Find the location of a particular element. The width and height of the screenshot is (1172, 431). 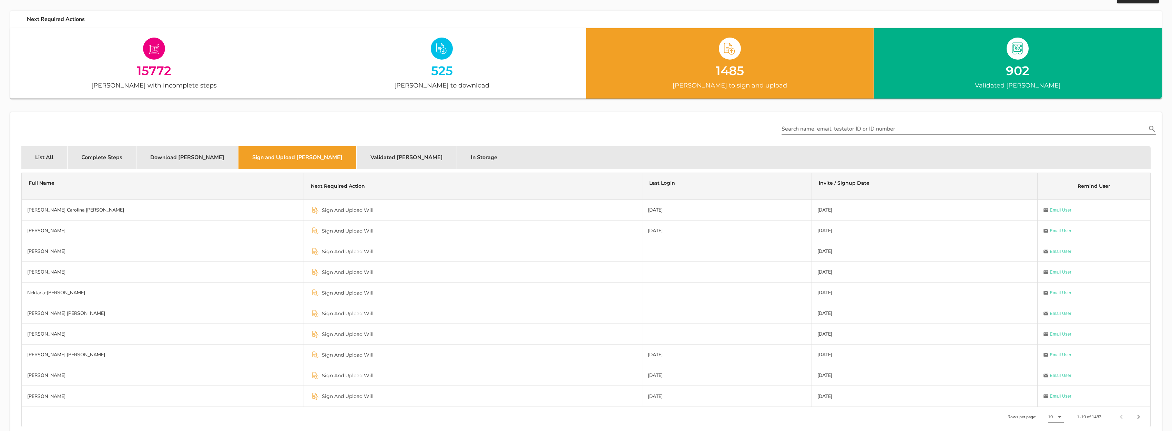

span: Remind User is located at coordinates (1094, 186).